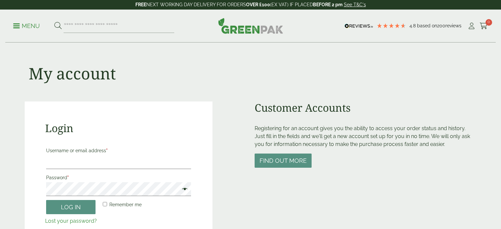 This screenshot has width=501, height=229. I want to click on span: 0, so click(489, 22).